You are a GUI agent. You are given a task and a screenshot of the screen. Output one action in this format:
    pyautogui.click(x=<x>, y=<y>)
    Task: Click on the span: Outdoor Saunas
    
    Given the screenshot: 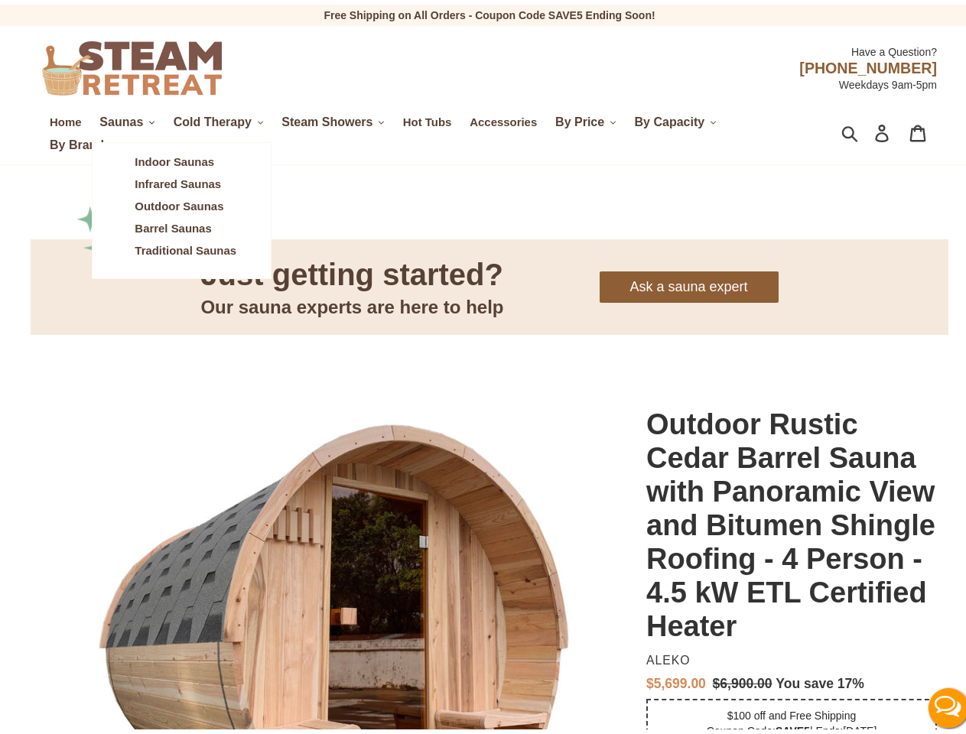 What is the action you would take?
    pyautogui.click(x=179, y=202)
    